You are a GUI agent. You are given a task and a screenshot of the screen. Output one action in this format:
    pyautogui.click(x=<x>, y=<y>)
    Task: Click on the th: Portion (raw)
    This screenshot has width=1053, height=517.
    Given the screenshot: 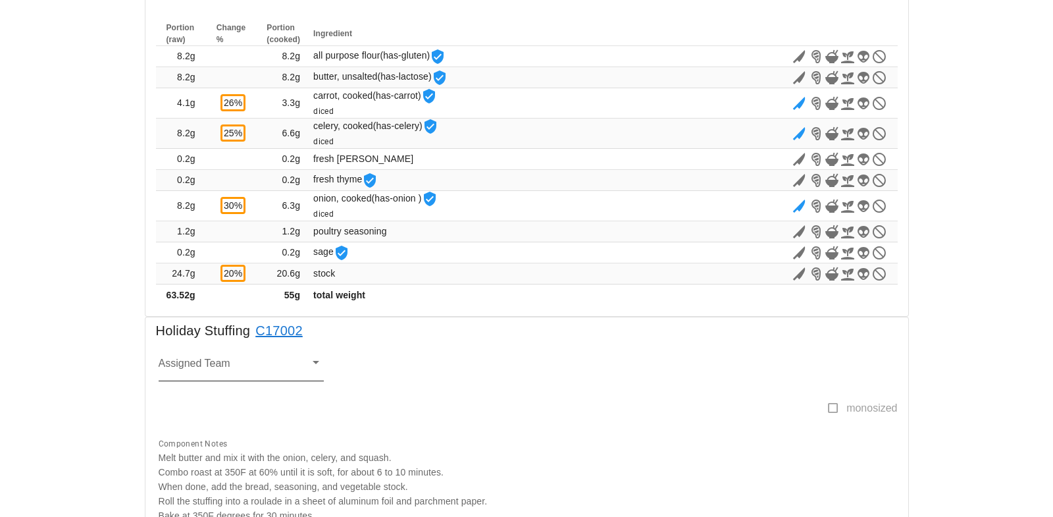 What is the action you would take?
    pyautogui.click(x=181, y=34)
    